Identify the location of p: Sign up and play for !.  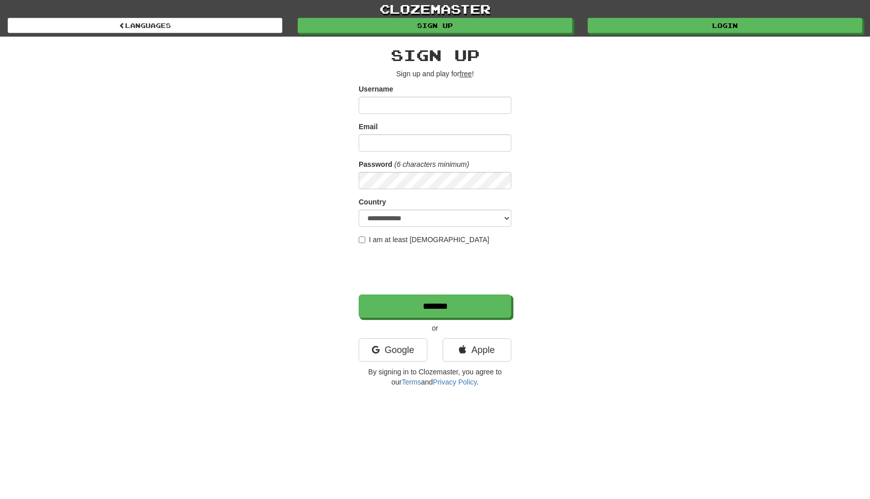
(435, 74).